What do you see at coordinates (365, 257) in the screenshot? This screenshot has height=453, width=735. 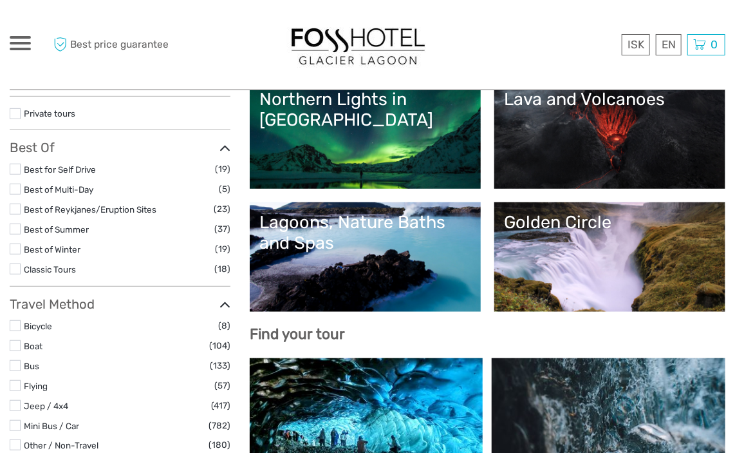 I see `a: Lagoons, Nature Baths and Spas` at bounding box center [365, 257].